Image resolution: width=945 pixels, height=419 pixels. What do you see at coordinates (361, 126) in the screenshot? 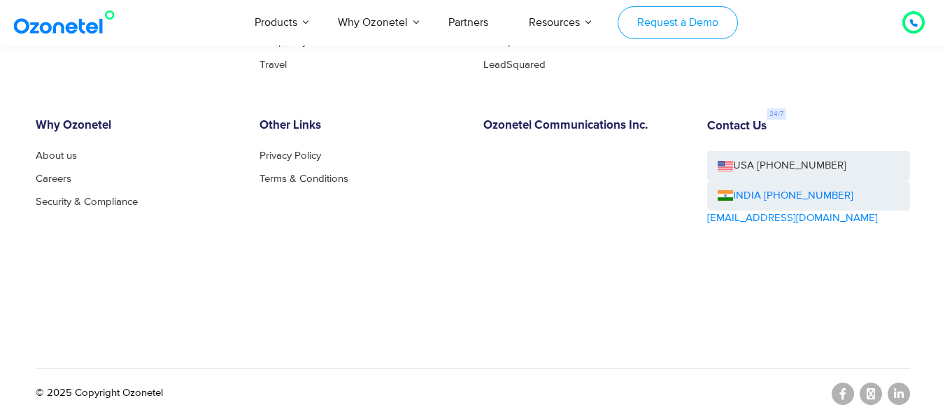
I see `h6: Other Links` at bounding box center [361, 126].